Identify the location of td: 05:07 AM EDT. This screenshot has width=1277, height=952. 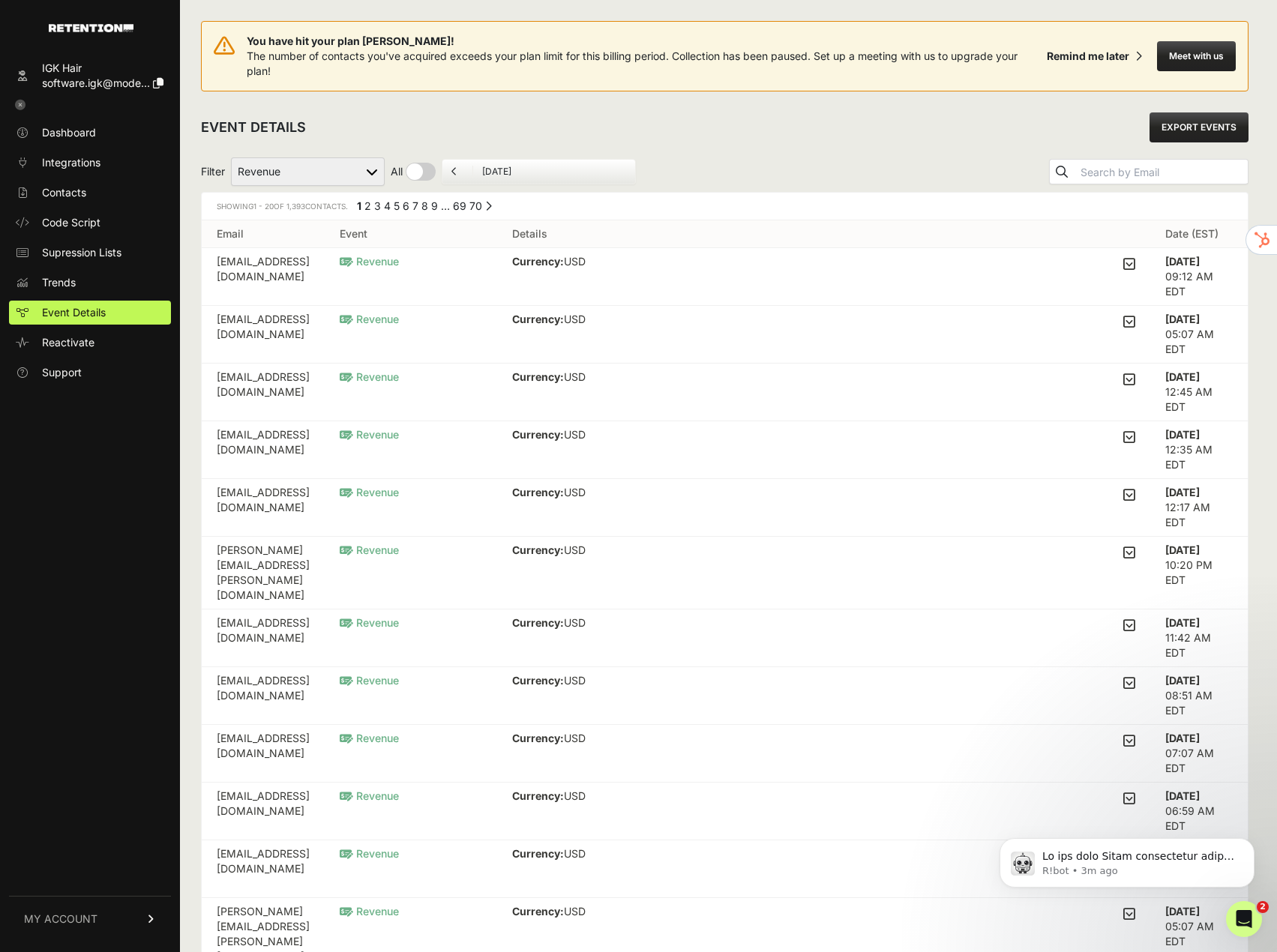
(1199, 334).